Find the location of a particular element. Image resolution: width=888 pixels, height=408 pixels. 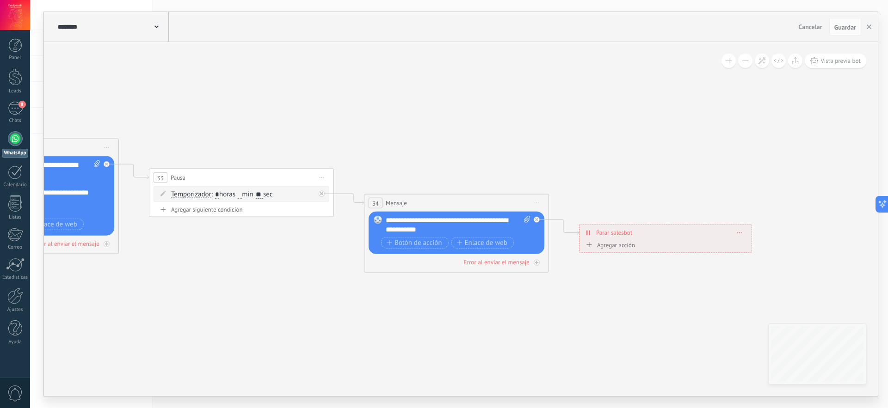

span: Vista previa bot is located at coordinates (840, 61).